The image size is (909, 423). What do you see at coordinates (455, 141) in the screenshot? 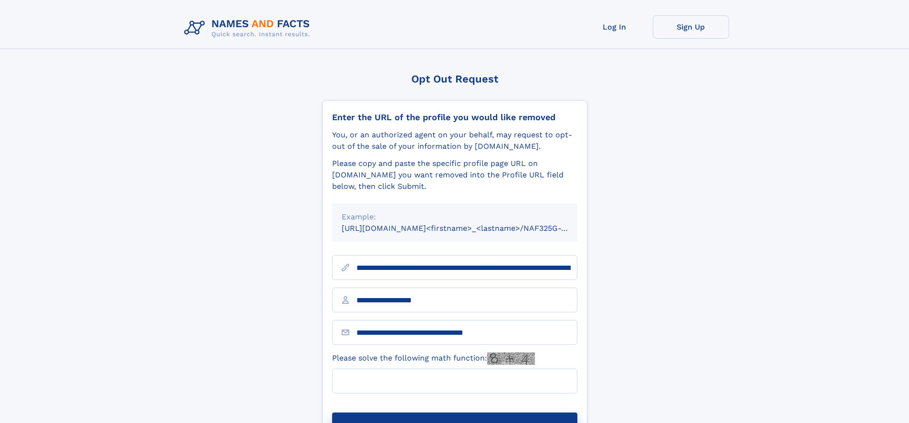
I see `div: You, or an authorized agent on your behalf, may request to opt-out of the sale of your informatio...` at bounding box center [455, 141].